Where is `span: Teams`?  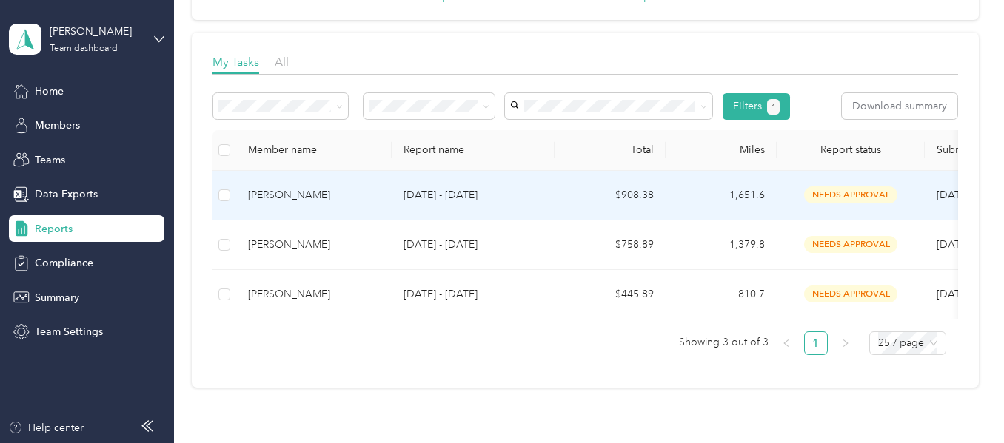 span: Teams is located at coordinates (50, 160).